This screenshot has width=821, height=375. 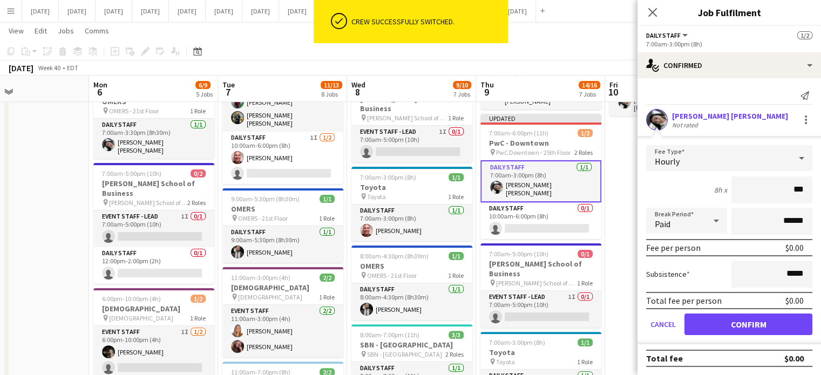 What do you see at coordinates (40, 31) in the screenshot?
I see `span: Edit` at bounding box center [40, 31].